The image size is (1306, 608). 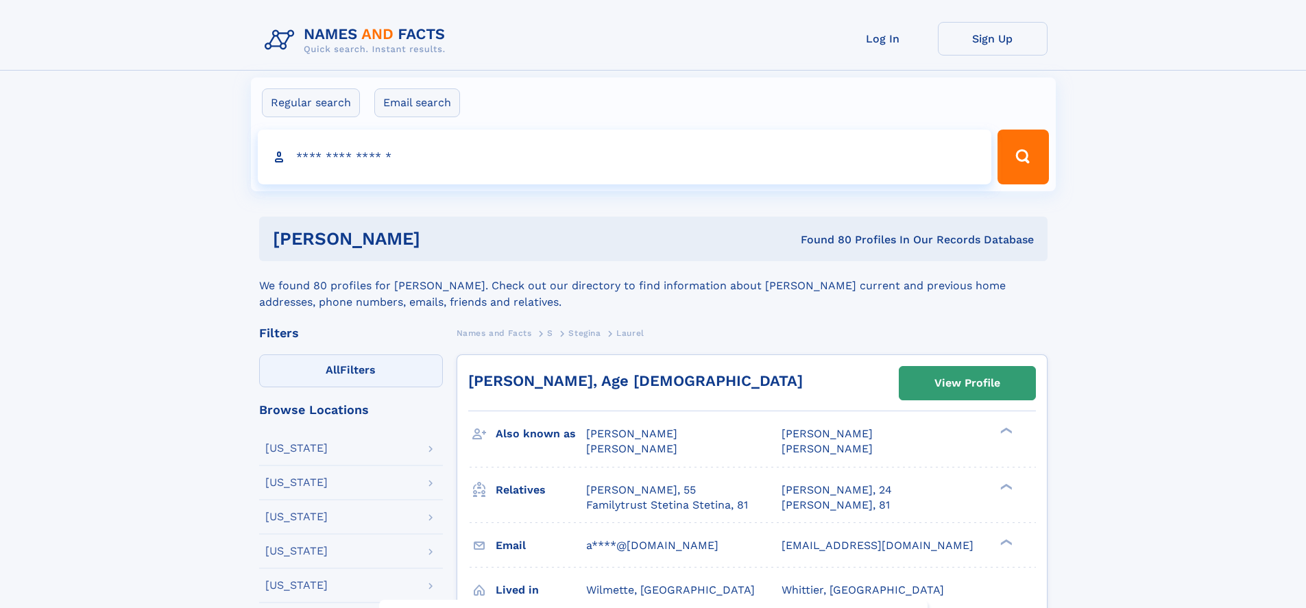 I want to click on label: Email search, so click(x=417, y=103).